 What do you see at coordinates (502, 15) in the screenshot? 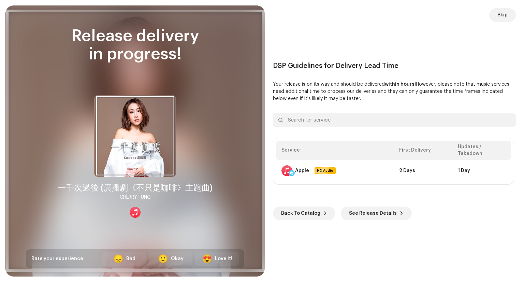
I see `button: Skip` at bounding box center [502, 15].